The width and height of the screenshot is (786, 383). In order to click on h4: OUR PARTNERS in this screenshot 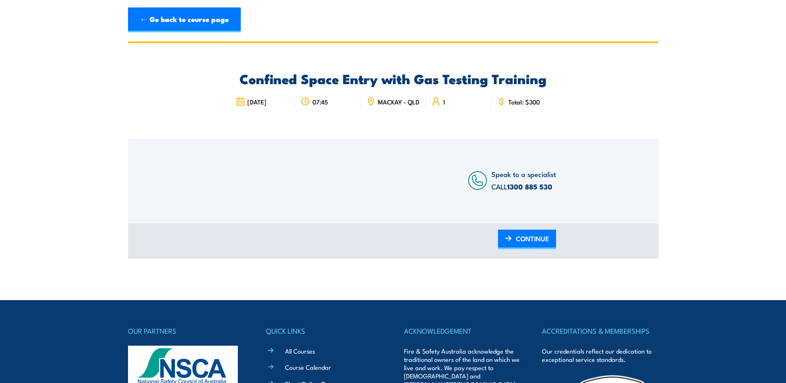, I will do `click(186, 331)`.